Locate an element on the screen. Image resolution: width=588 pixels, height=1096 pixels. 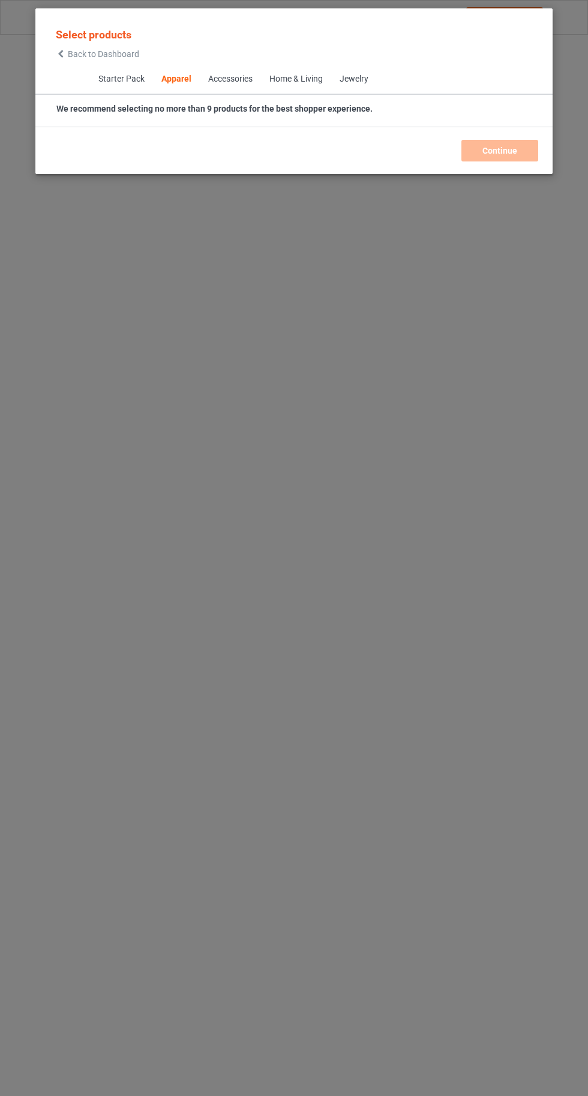
div: Apparel is located at coordinates (176, 79).